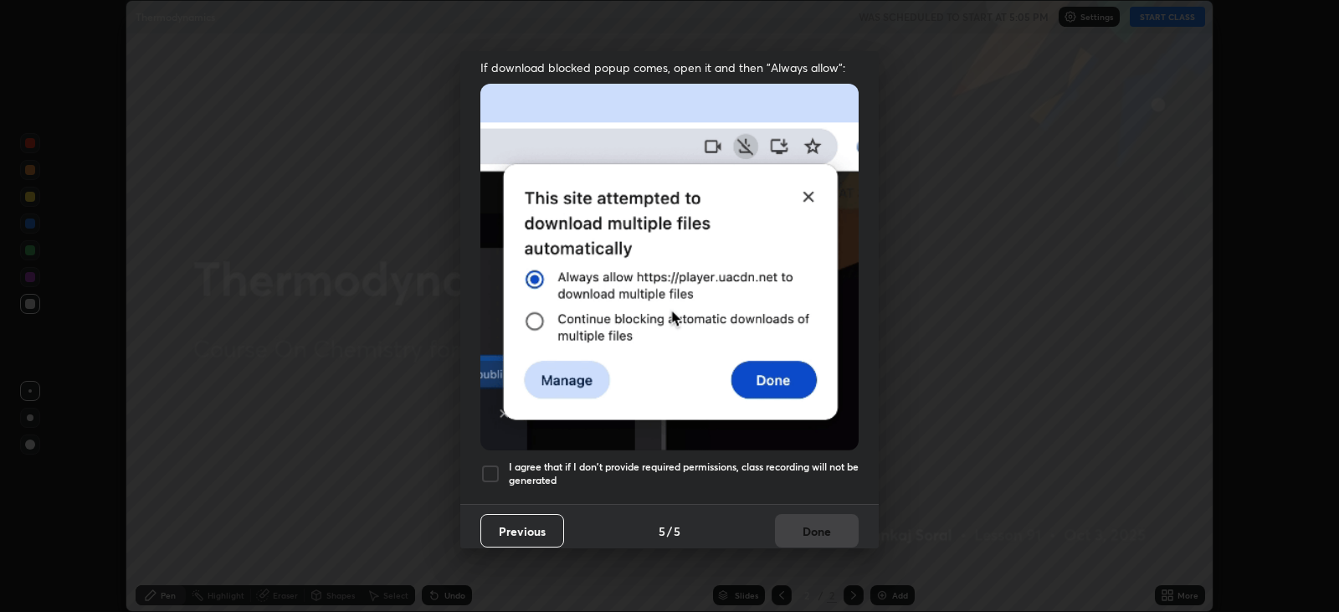 The height and width of the screenshot is (612, 1339). I want to click on h5: I agree that if I don't provide required permissions, class recording will not be generated, so click(684, 473).